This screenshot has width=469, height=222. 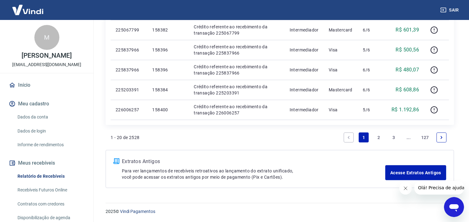 What do you see at coordinates (47, 104) in the screenshot?
I see `button: Meu cadastro` at bounding box center [47, 104].